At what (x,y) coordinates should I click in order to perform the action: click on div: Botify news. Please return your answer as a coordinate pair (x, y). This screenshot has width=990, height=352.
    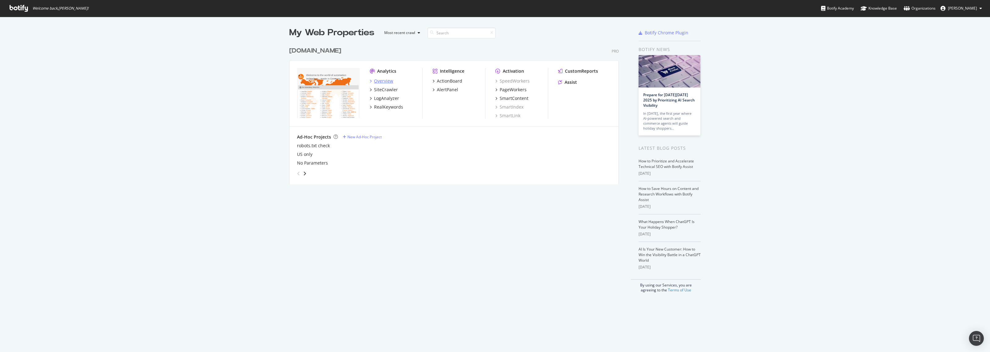
    Looking at the image, I should click on (669, 49).